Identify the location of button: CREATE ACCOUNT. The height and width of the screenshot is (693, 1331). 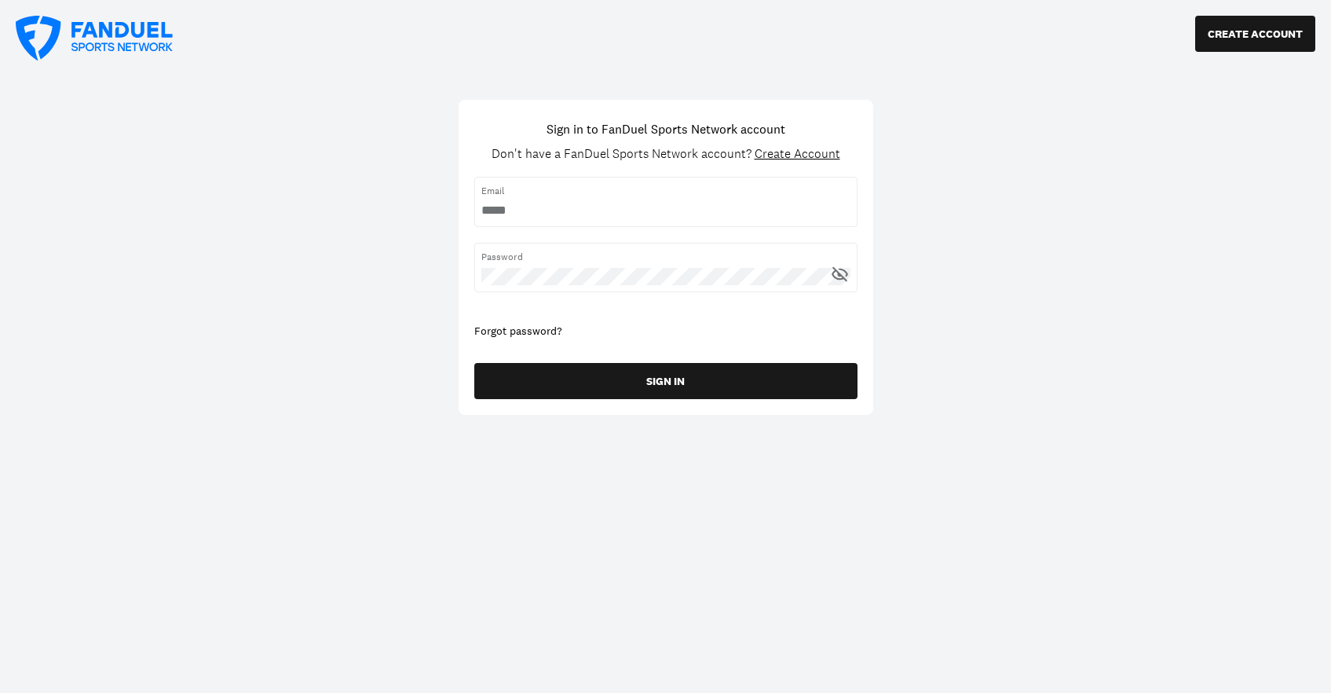
(1255, 34).